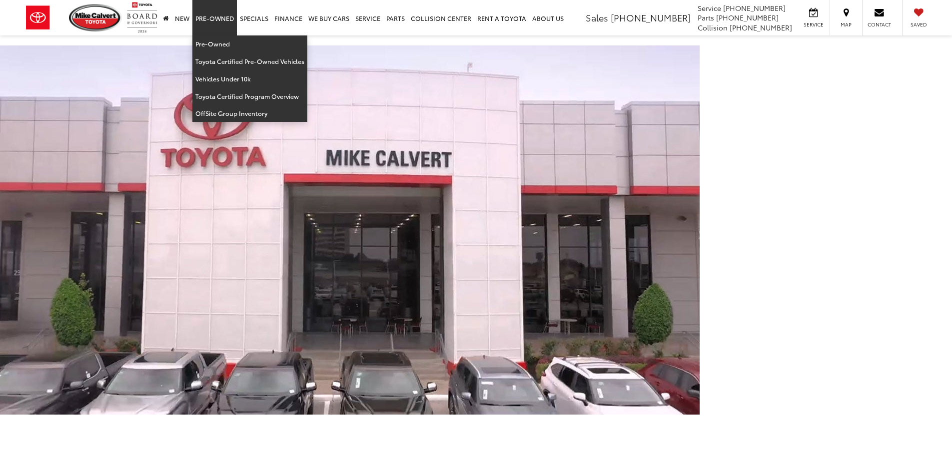 The image size is (952, 472). What do you see at coordinates (250, 79) in the screenshot?
I see `a: Vehicles Under 10k` at bounding box center [250, 79].